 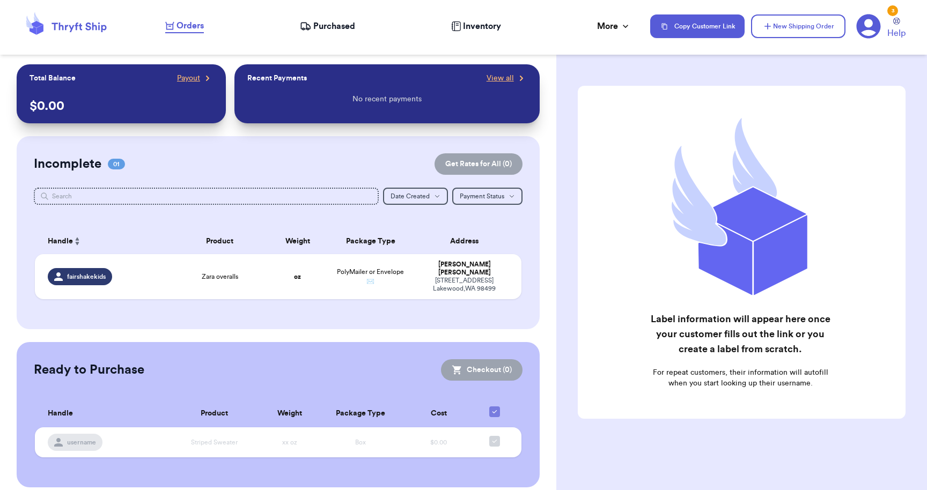 I want to click on span: Zara overalls, so click(x=220, y=277).